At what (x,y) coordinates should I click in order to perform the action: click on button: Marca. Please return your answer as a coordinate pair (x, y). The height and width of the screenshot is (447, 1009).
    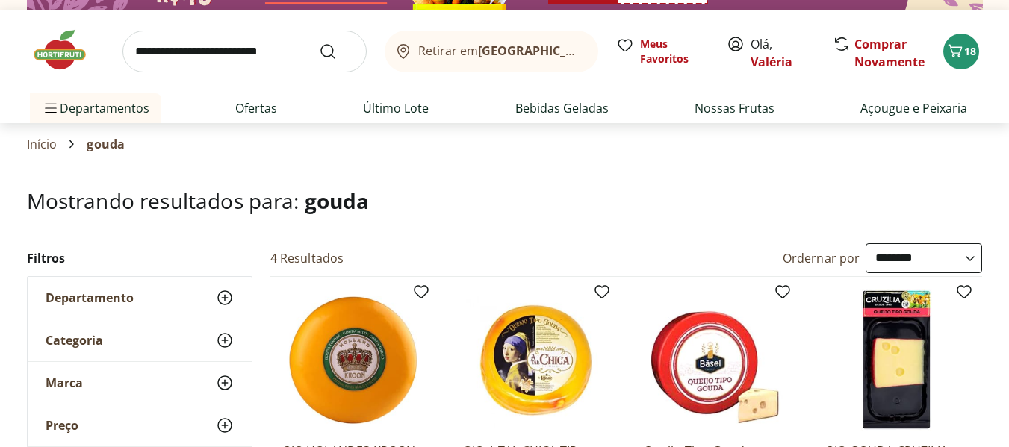
    Looking at the image, I should click on (140, 383).